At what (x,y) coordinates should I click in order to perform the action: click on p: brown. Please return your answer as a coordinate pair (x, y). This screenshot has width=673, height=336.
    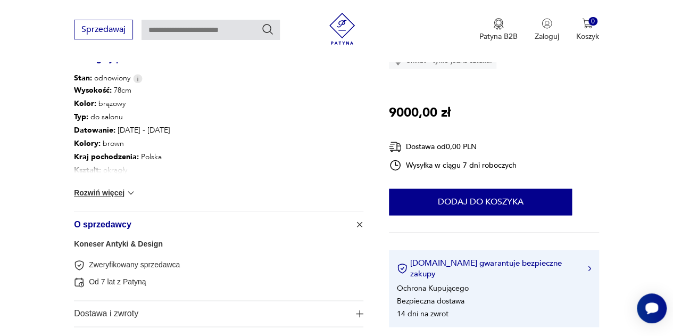
    Looking at the image, I should click on (184, 143).